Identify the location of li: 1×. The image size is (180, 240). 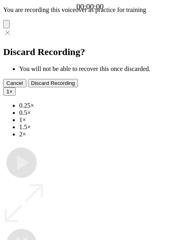
(98, 120).